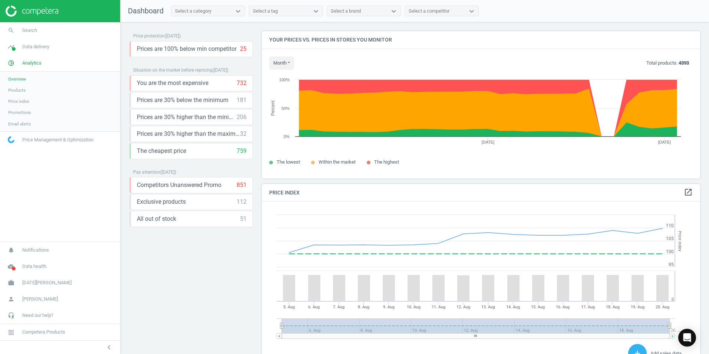 The height and width of the screenshot is (354, 709). Describe the element at coordinates (670, 225) in the screenshot. I see `text: 110` at that location.